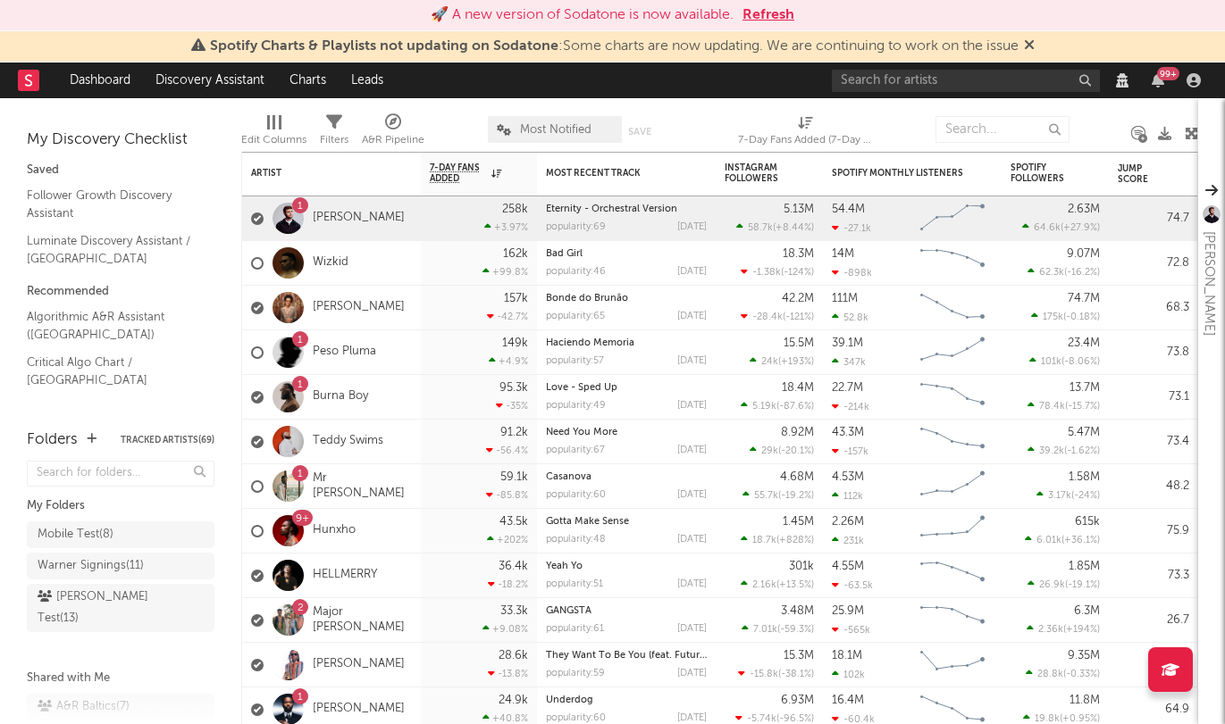 This screenshot has width=1225, height=724. Describe the element at coordinates (796, 674) in the screenshot. I see `span: -38.1 %` at that location.